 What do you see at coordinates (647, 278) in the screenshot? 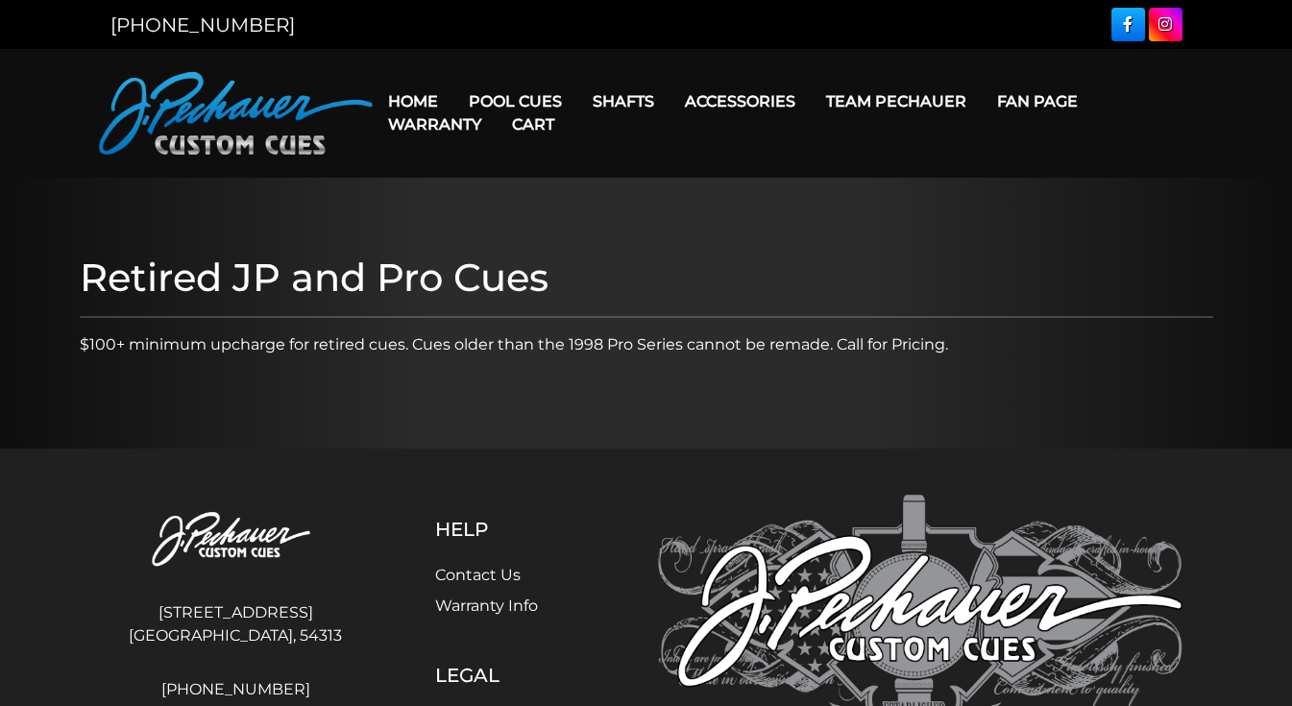
I see `h1: Retired JP and Pro Cues` at bounding box center [647, 278].